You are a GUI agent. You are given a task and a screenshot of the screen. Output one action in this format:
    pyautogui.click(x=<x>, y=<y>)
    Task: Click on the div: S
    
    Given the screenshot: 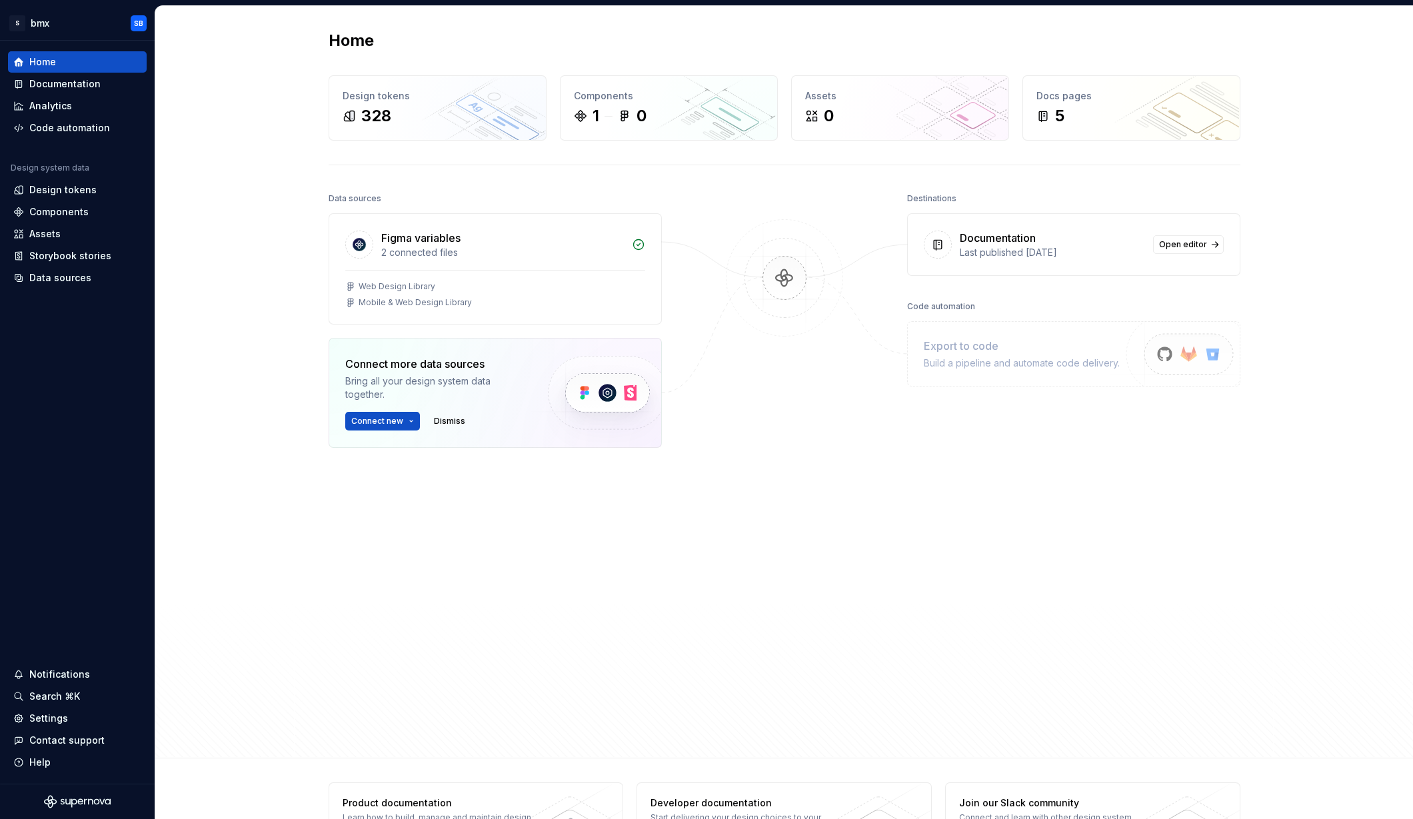 What is the action you would take?
    pyautogui.click(x=17, y=23)
    